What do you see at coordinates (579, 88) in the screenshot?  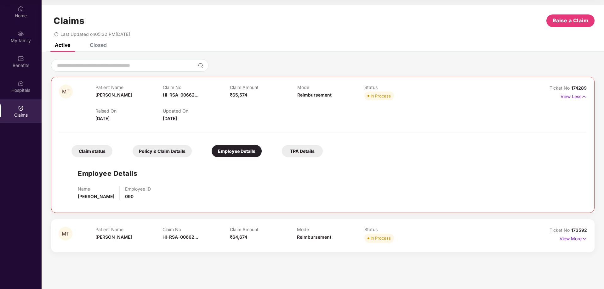 I see `span: 174289` at bounding box center [579, 88].